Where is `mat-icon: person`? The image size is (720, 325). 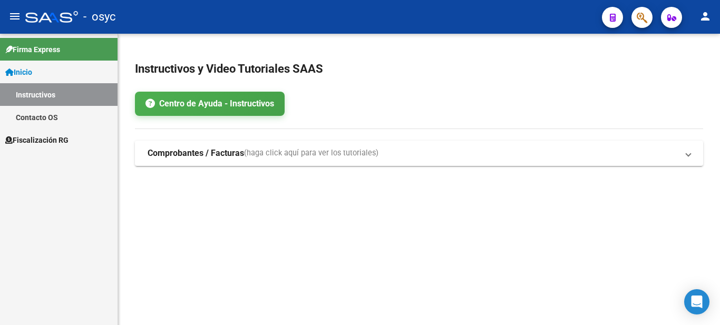 mat-icon: person is located at coordinates (706, 16).